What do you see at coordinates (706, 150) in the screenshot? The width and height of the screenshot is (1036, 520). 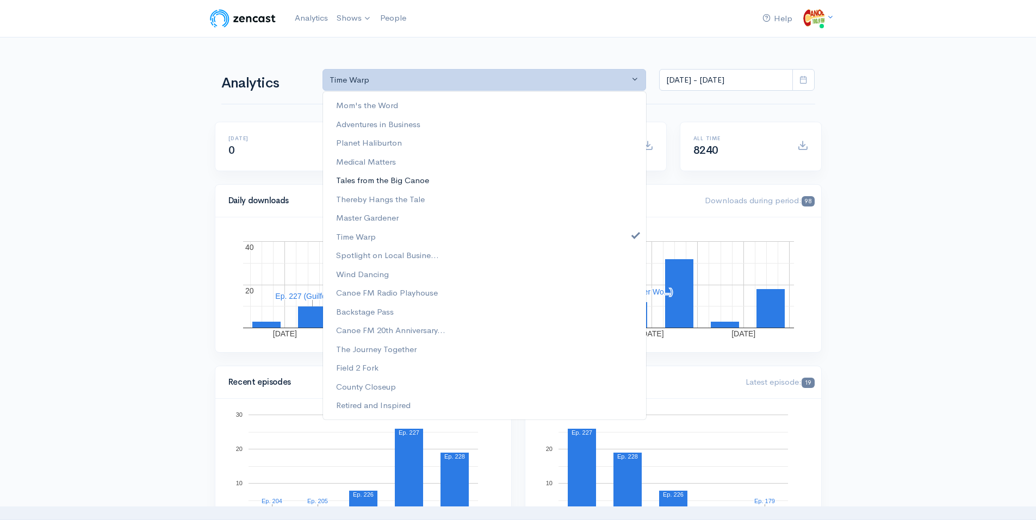 I see `span: 8240` at bounding box center [706, 150].